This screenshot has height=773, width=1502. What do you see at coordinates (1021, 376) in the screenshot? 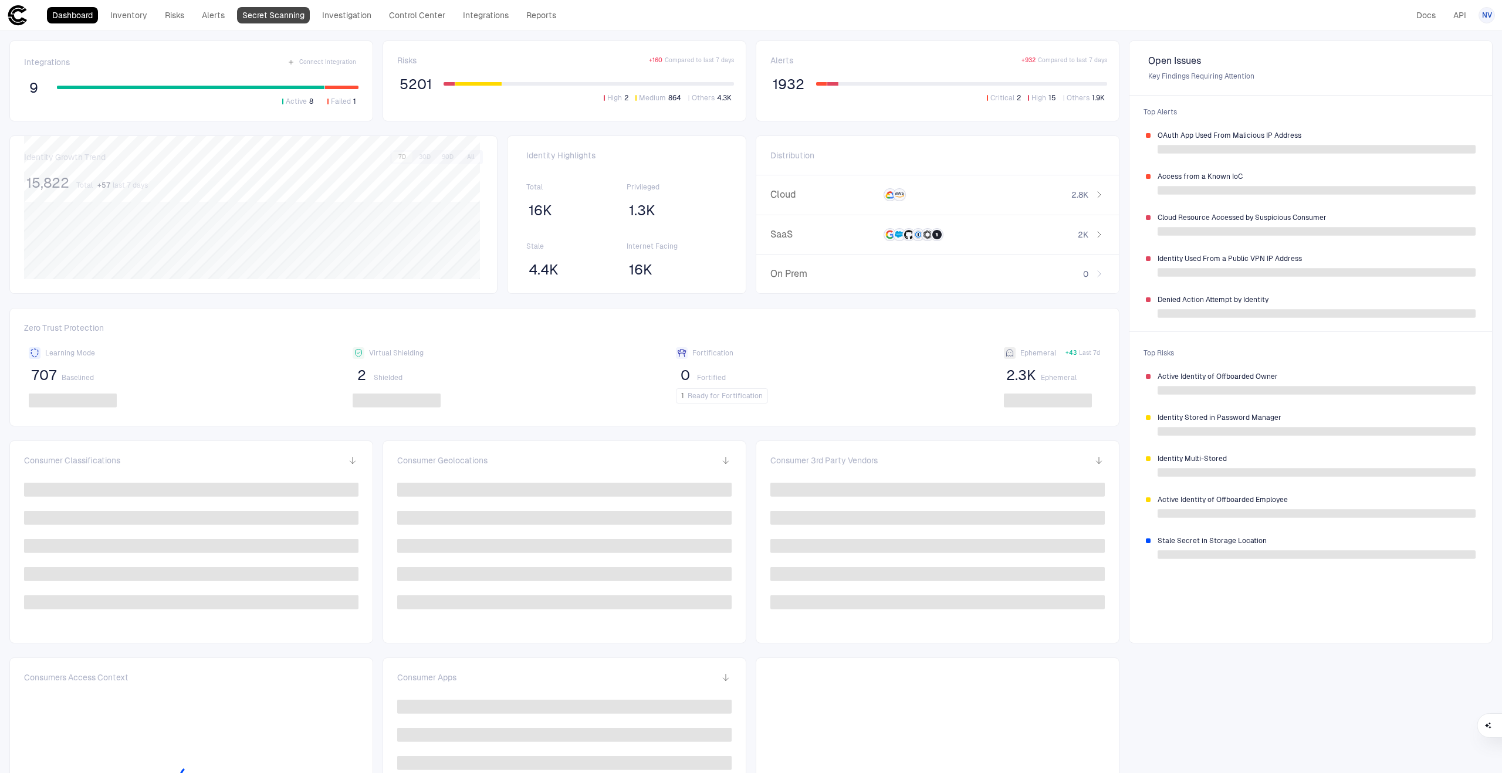
I see `span: 2.3K` at bounding box center [1021, 376].